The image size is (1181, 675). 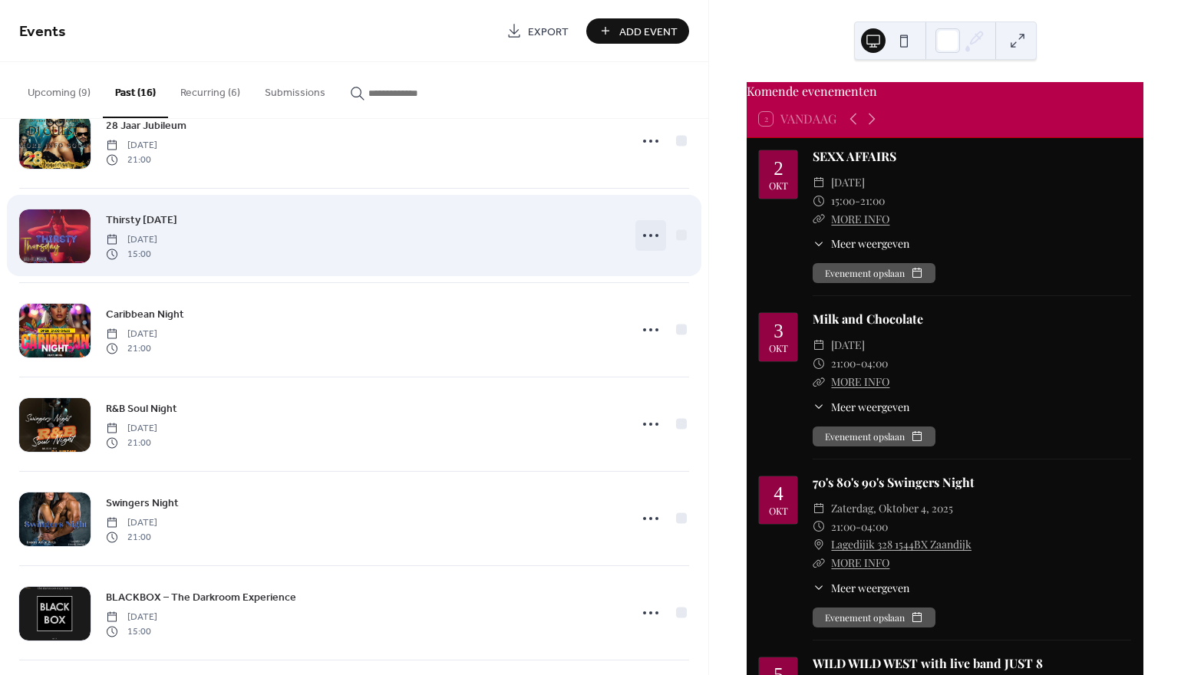 I want to click on a: 28 Jaar Jubileum, so click(x=146, y=125).